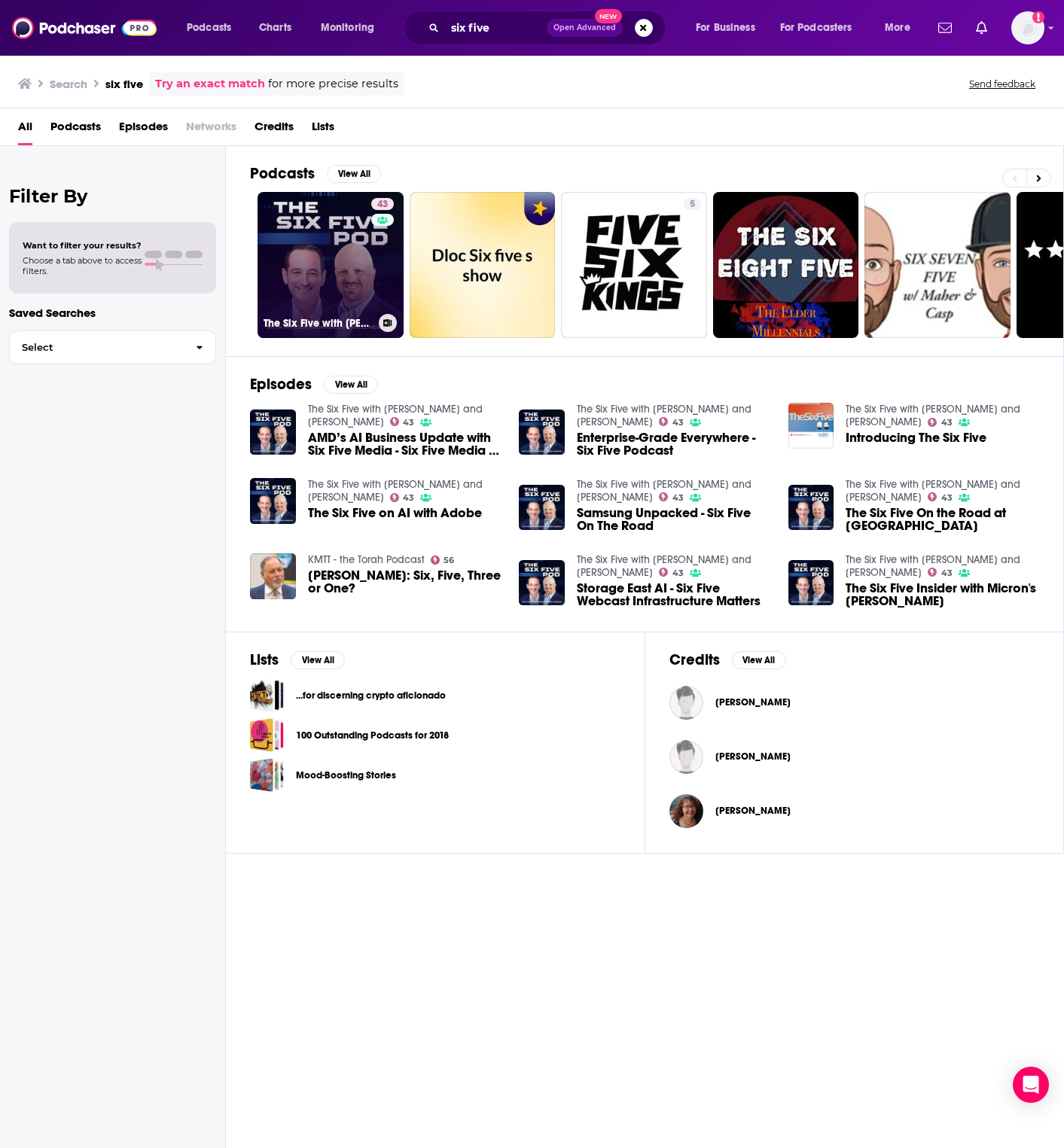 The height and width of the screenshot is (1148, 1064). I want to click on img: Lynn Zubernis, so click(686, 811).